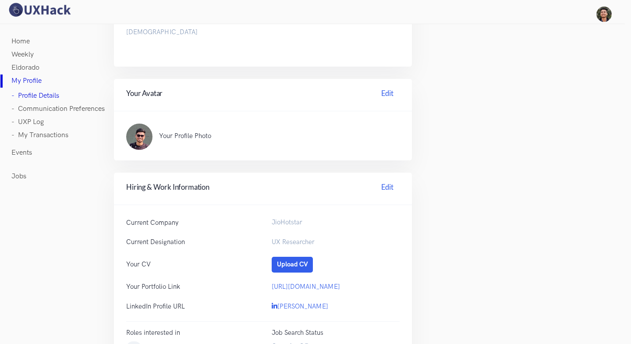 The width and height of the screenshot is (631, 344). Describe the element at coordinates (26, 81) in the screenshot. I see `a: My Profile` at that location.